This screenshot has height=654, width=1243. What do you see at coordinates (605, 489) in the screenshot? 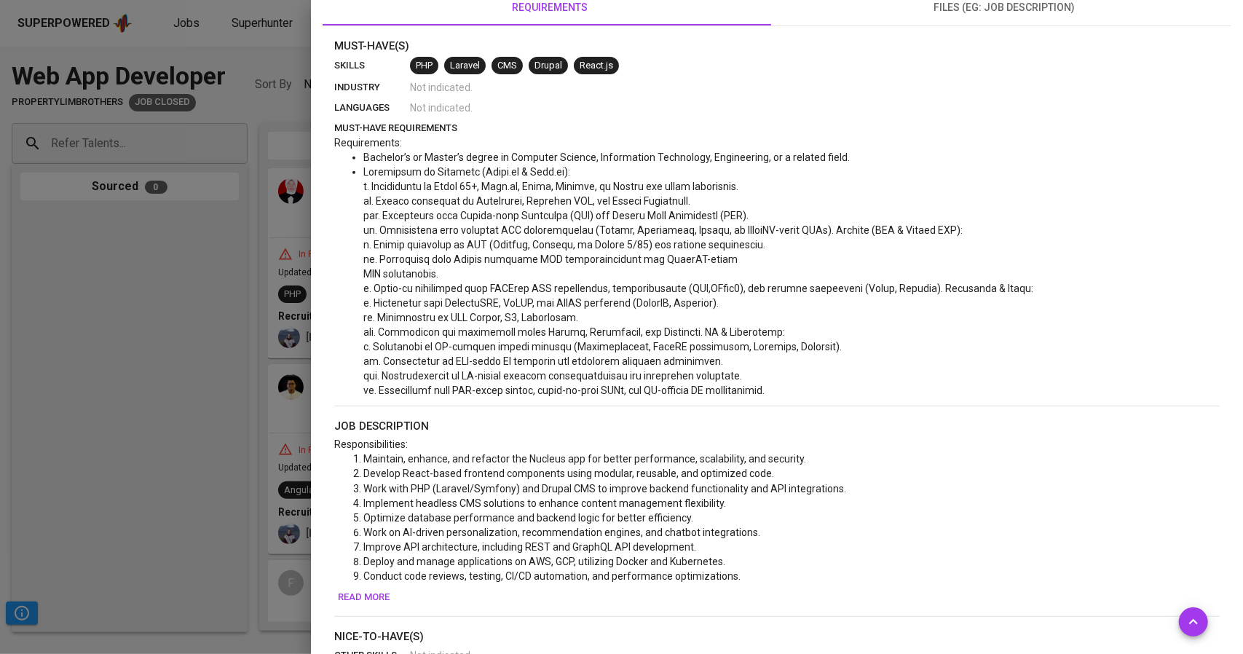
I see `span: Work with PHP (Laravel/Symfony) and Drupal CMS to improve backend functionality and API integrati...` at bounding box center [605, 489].